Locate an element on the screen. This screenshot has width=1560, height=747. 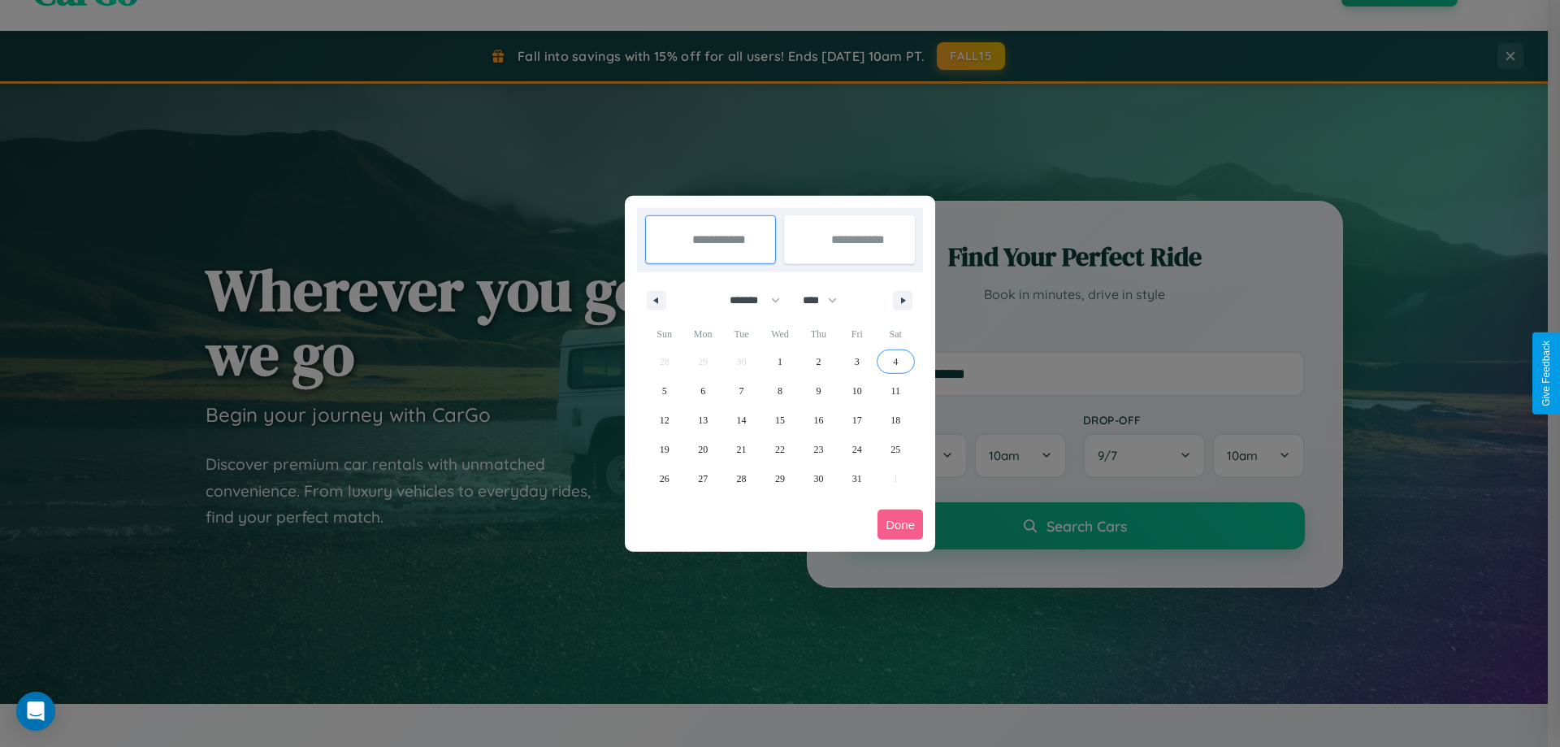
button: 5 is located at coordinates (664, 391).